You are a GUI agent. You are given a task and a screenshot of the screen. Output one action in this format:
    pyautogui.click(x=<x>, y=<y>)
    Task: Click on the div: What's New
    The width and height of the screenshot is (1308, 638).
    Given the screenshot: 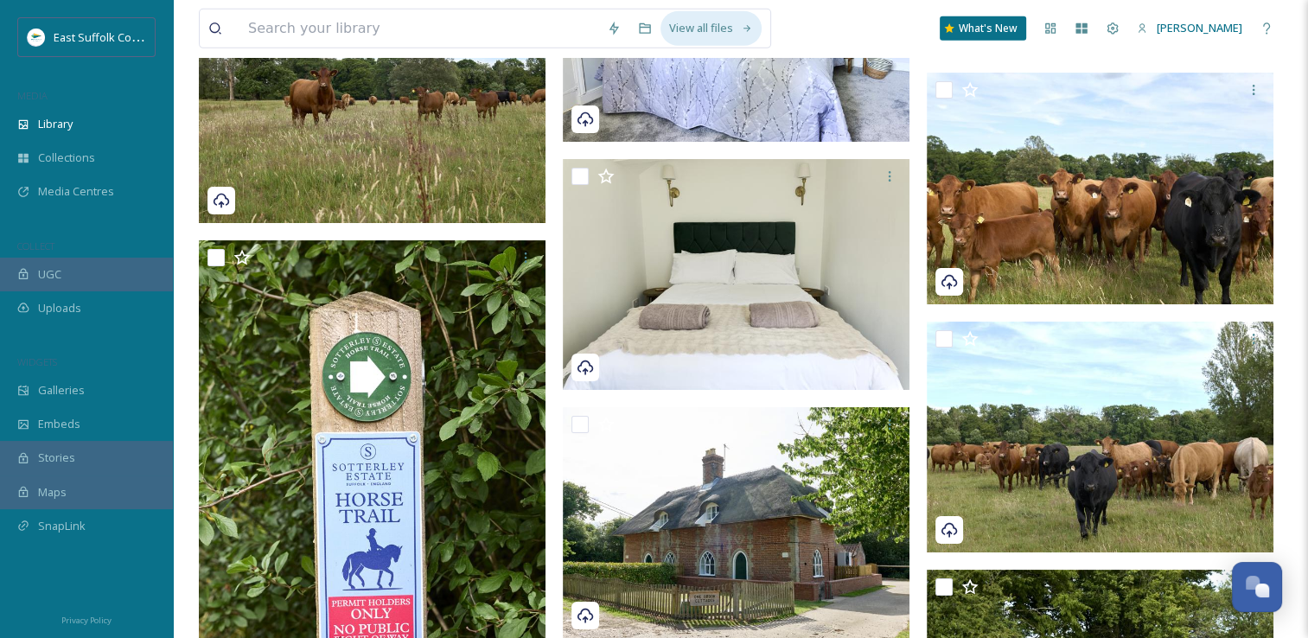 What is the action you would take?
    pyautogui.click(x=983, y=29)
    